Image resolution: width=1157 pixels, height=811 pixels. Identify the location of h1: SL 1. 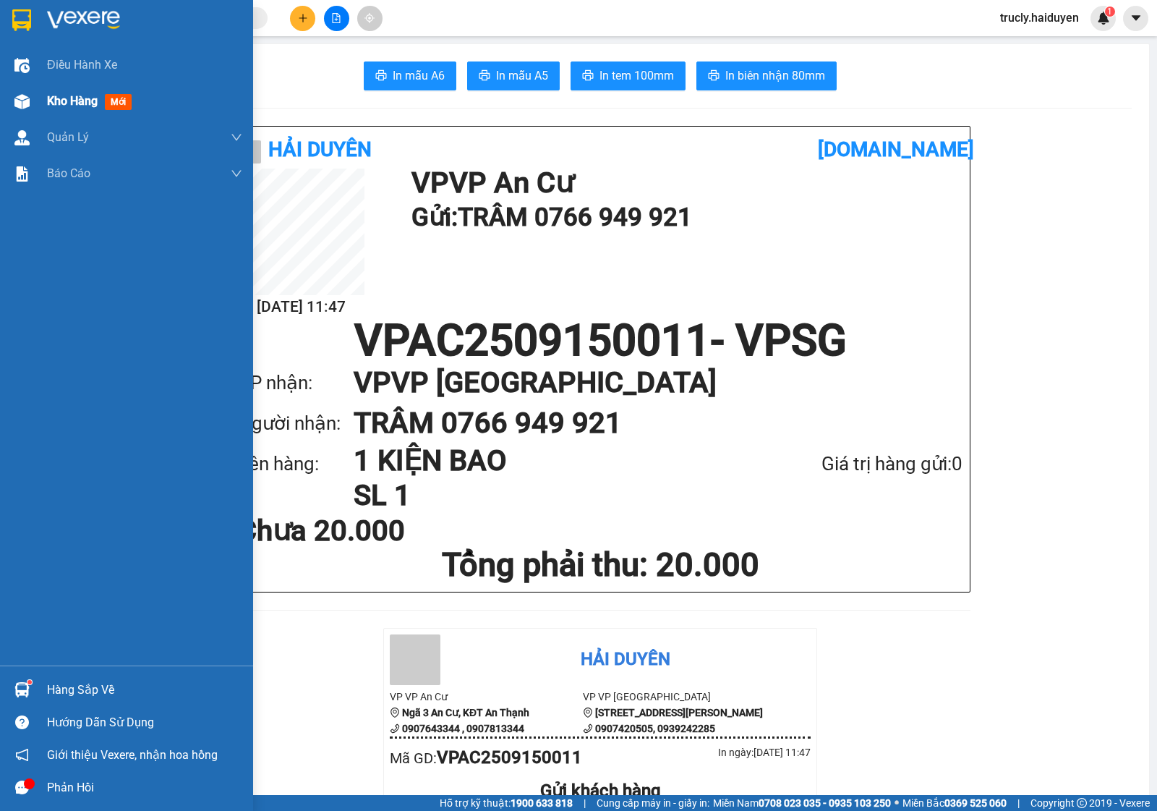
(549, 495).